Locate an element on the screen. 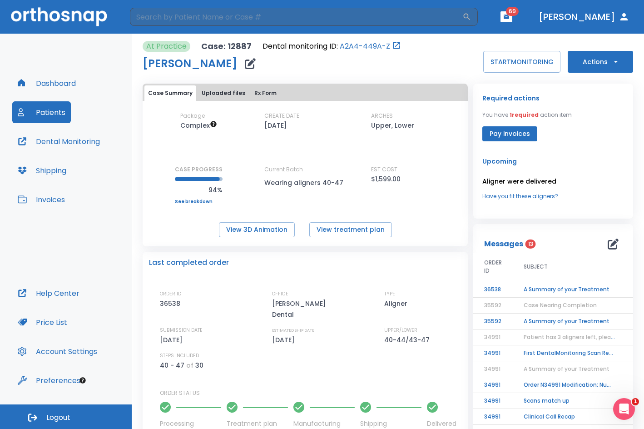 The image size is (644, 429). button: Price List is located at coordinates (42, 322).